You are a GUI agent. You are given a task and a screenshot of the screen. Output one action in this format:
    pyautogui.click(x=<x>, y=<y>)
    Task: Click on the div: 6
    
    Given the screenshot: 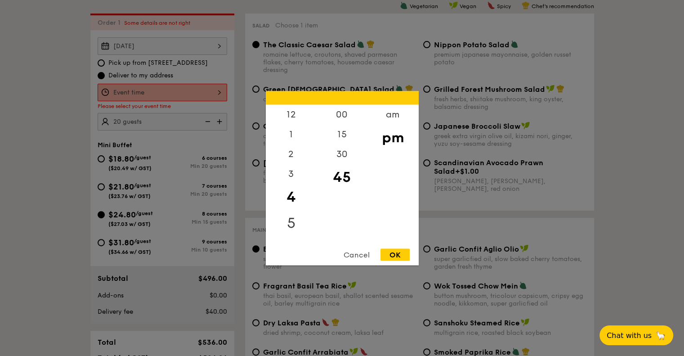 What is the action you would take?
    pyautogui.click(x=291, y=245)
    